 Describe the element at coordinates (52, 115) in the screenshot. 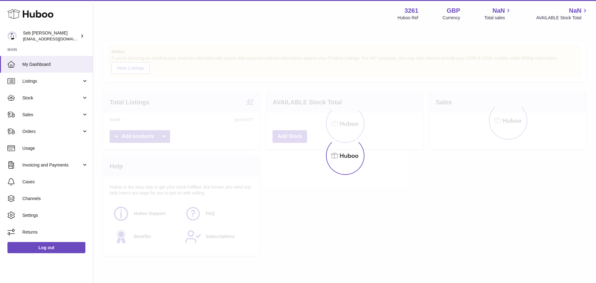

I see `span: Sales` at that location.